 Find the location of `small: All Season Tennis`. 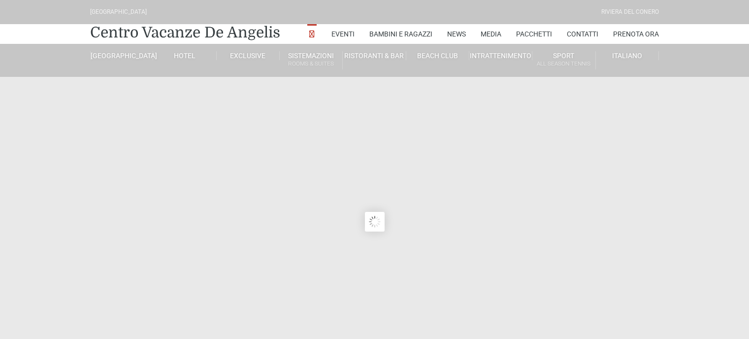

small: All Season Tennis is located at coordinates (563, 64).